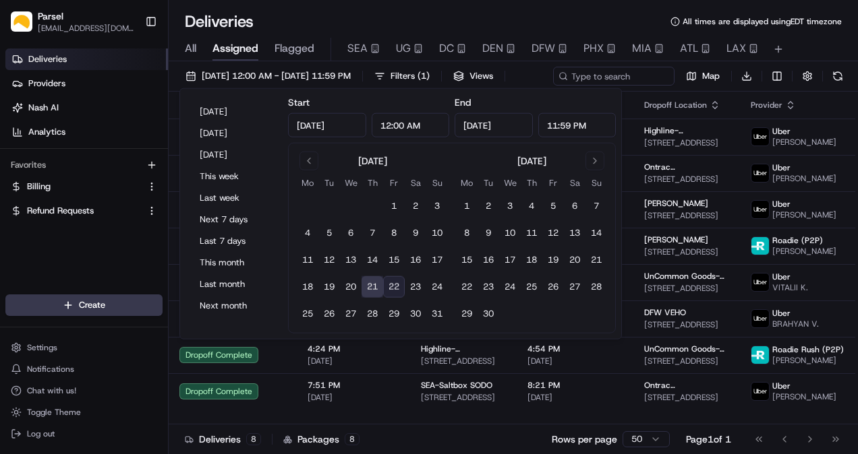  I want to click on img: roadie-logo-v2.jpg, so click(760, 355).